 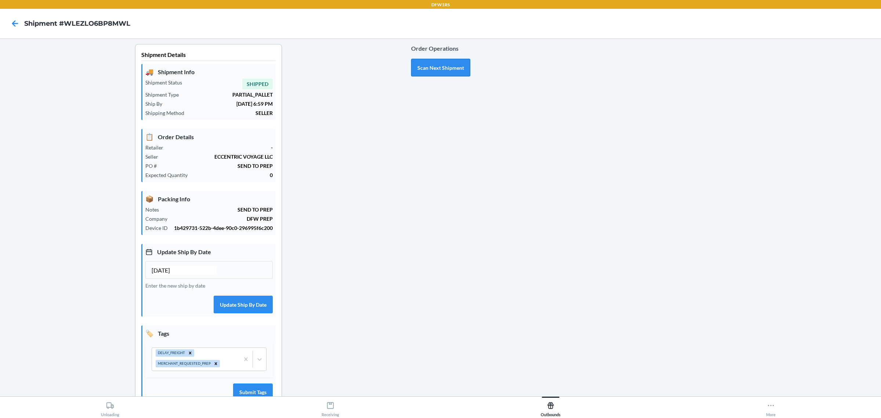 What do you see at coordinates (77, 23) in the screenshot?
I see `h4: Shipment #WLEZLO6BP8MWL` at bounding box center [77, 23].